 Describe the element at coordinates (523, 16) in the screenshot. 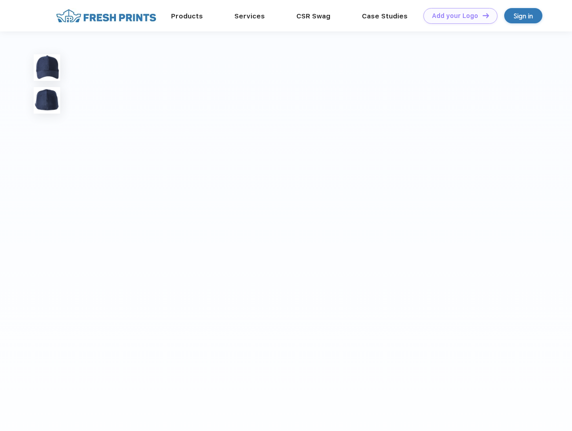

I see `a: Sign in` at that location.